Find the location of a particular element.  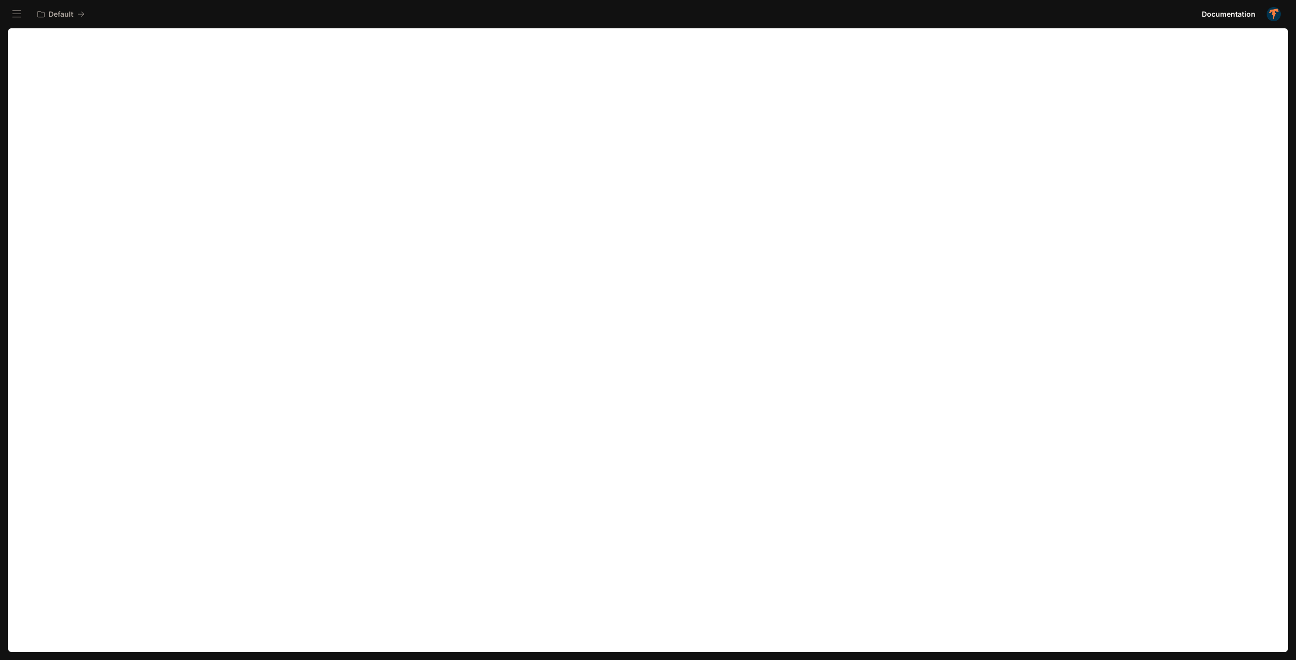

img: User avatar is located at coordinates (1273, 14).